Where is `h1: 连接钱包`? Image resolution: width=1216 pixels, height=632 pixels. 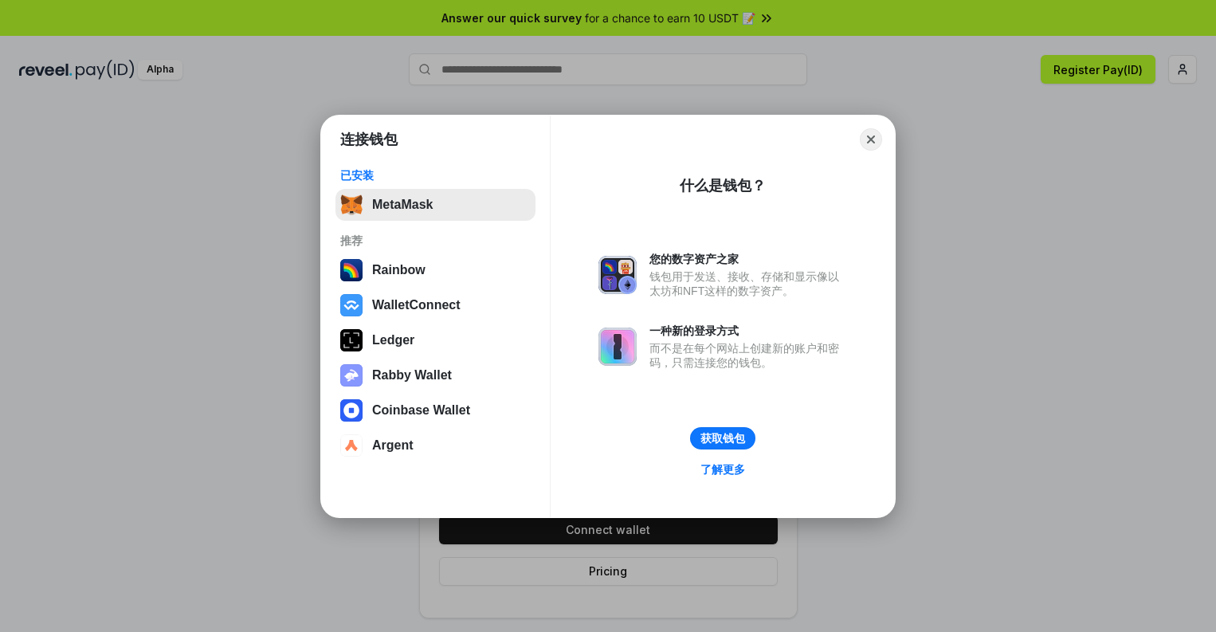 h1: 连接钱包 is located at coordinates (369, 140).